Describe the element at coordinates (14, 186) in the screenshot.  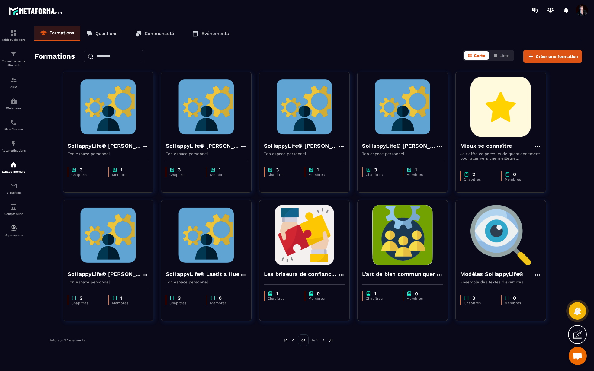
I see `img: email` at that location.